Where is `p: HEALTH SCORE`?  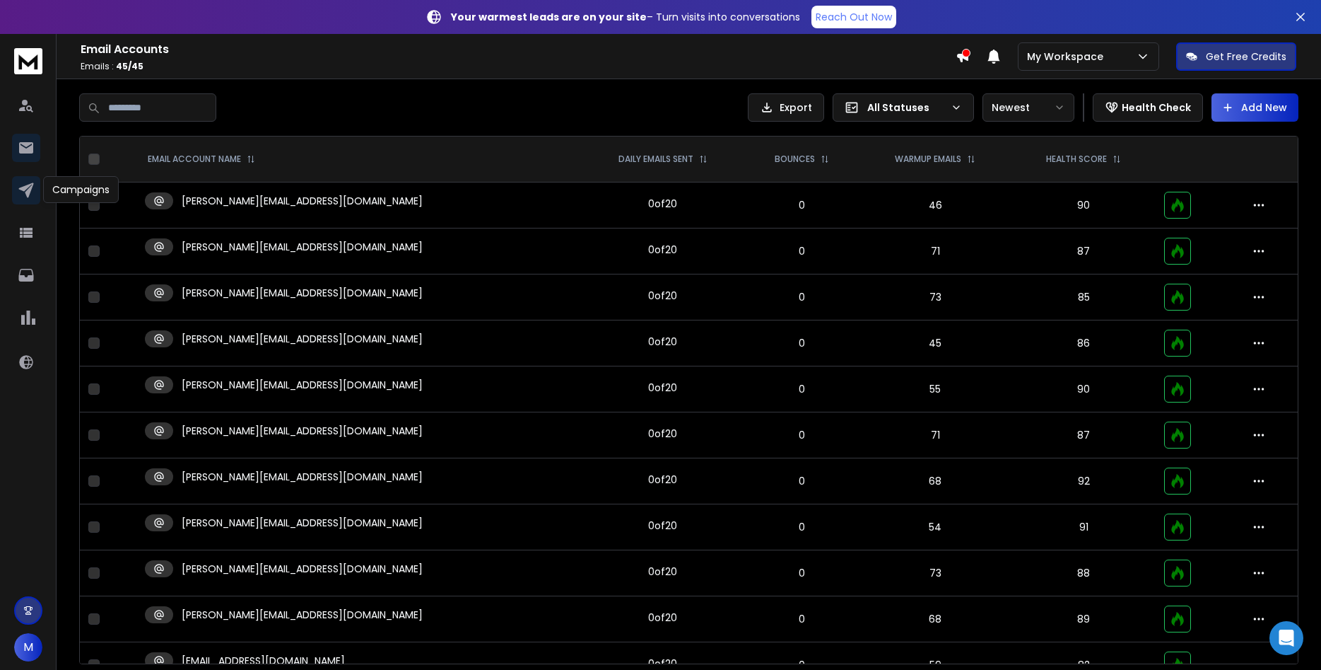 p: HEALTH SCORE is located at coordinates (1077, 159).